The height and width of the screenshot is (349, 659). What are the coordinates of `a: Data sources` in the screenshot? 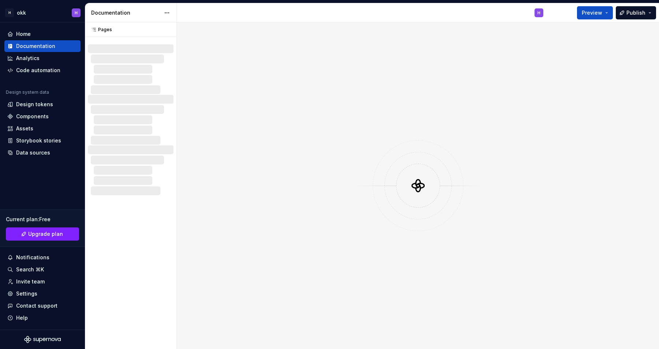 It's located at (42, 153).